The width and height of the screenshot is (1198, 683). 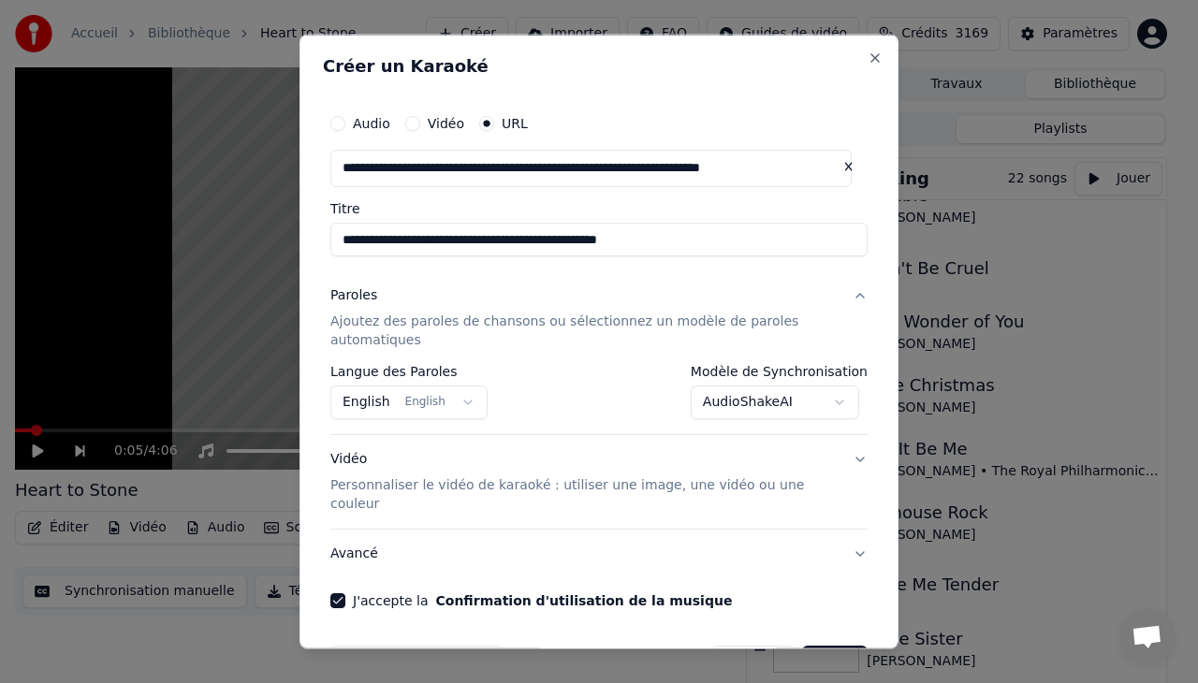 What do you see at coordinates (372, 124) in the screenshot?
I see `label: Audio` at bounding box center [372, 124].